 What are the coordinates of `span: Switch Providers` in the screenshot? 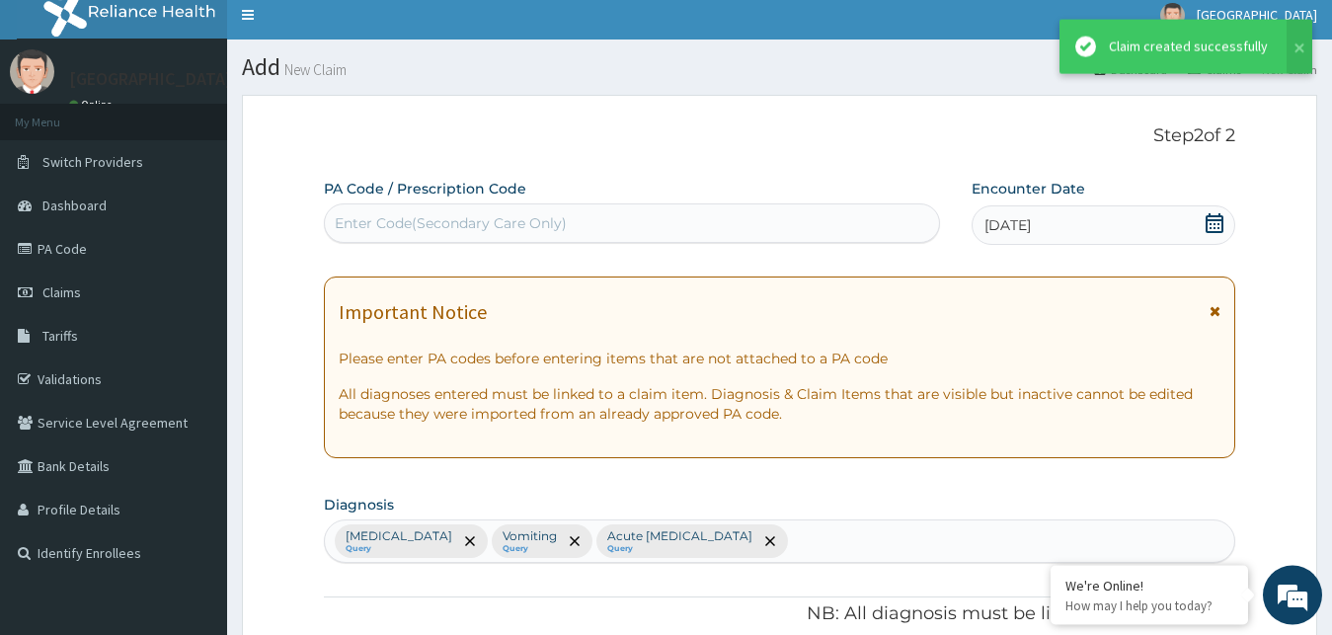 It's located at (93, 162).